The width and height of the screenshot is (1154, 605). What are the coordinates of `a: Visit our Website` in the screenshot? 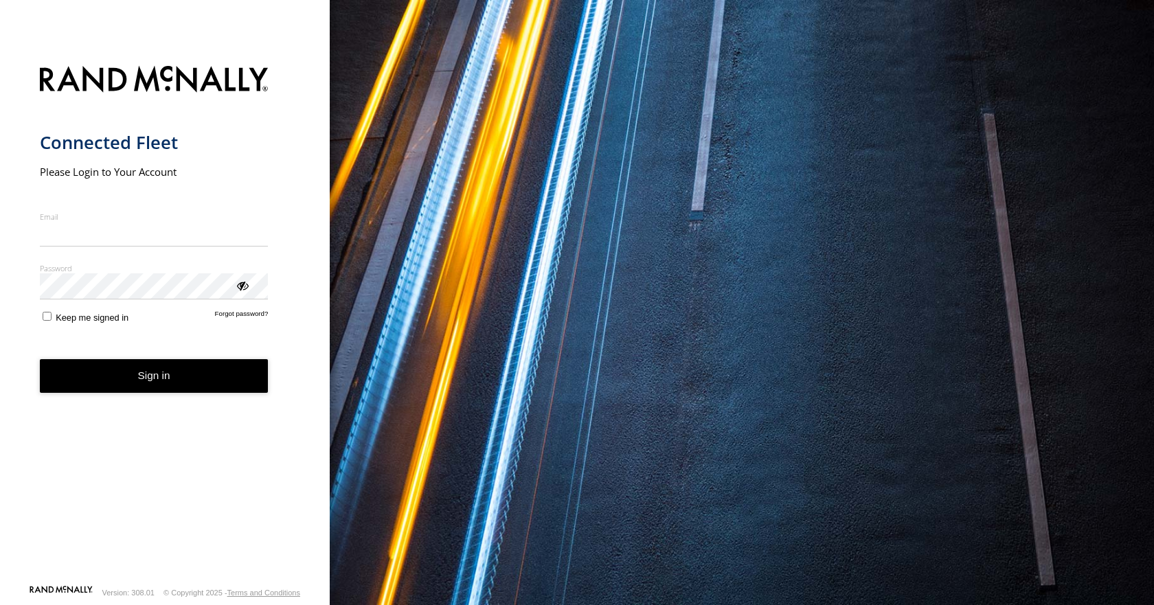 It's located at (61, 593).